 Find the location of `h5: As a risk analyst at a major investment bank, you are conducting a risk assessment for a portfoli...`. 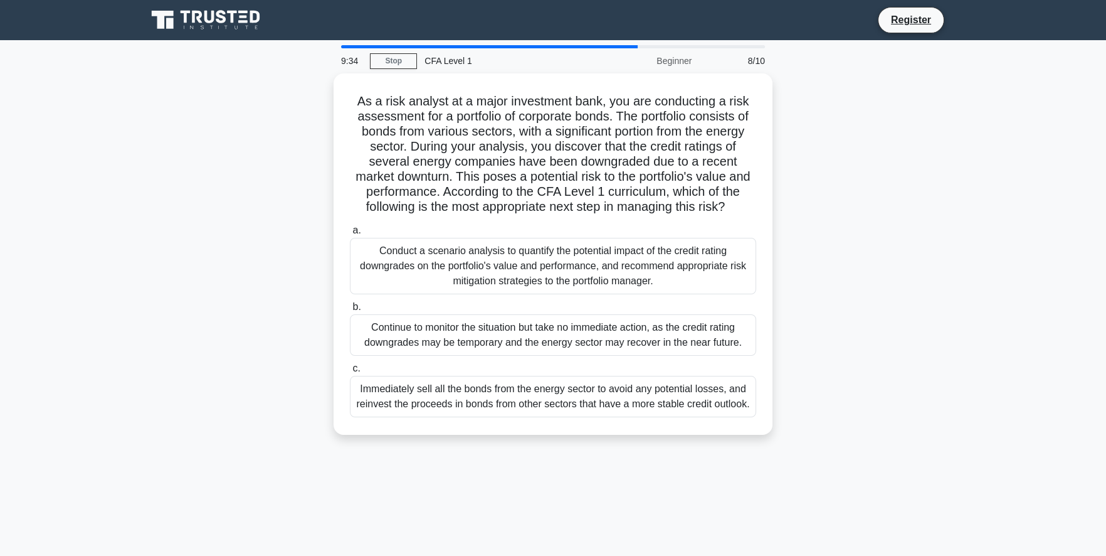

h5: As a risk analyst at a major investment bank, you are conducting a risk assessment for a portfoli... is located at coordinates (553, 154).